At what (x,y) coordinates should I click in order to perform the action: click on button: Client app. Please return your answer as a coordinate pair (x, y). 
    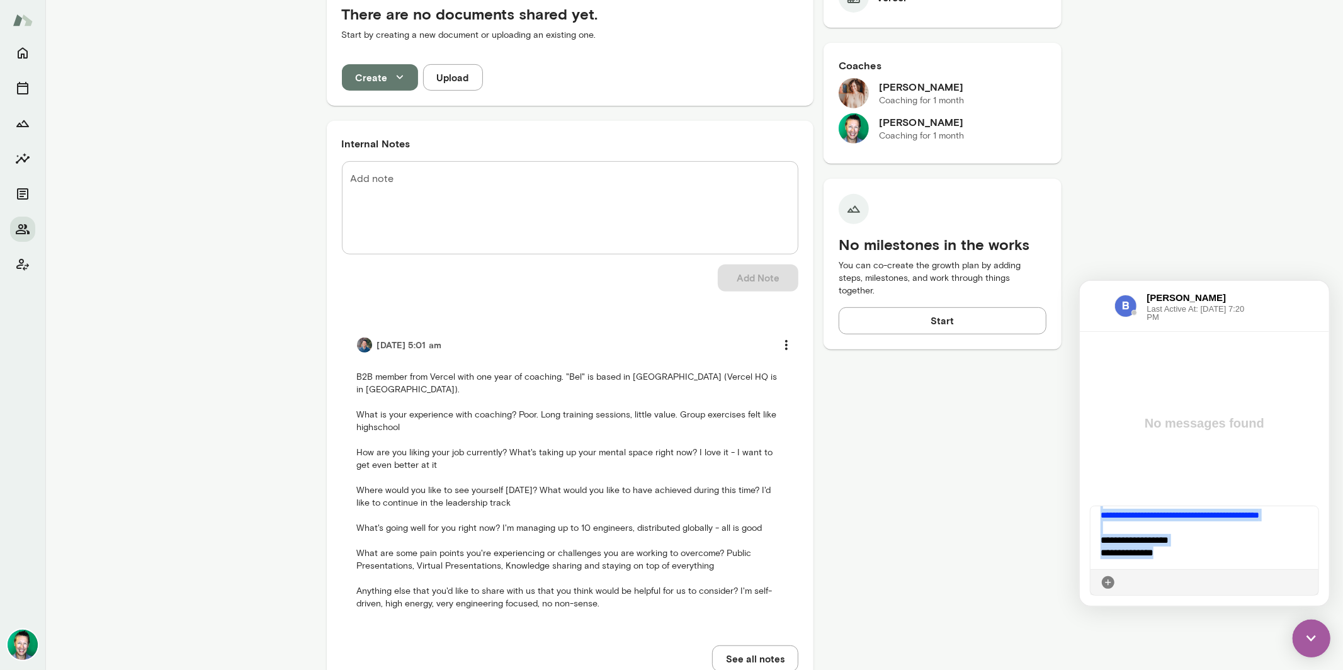
    Looking at the image, I should click on (23, 264).